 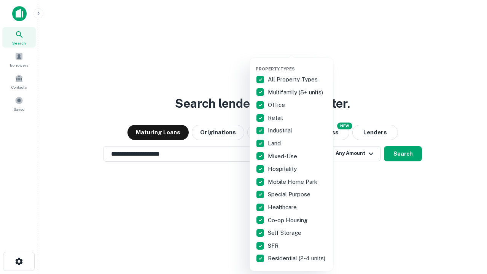 I want to click on p: Self Storage, so click(x=286, y=233).